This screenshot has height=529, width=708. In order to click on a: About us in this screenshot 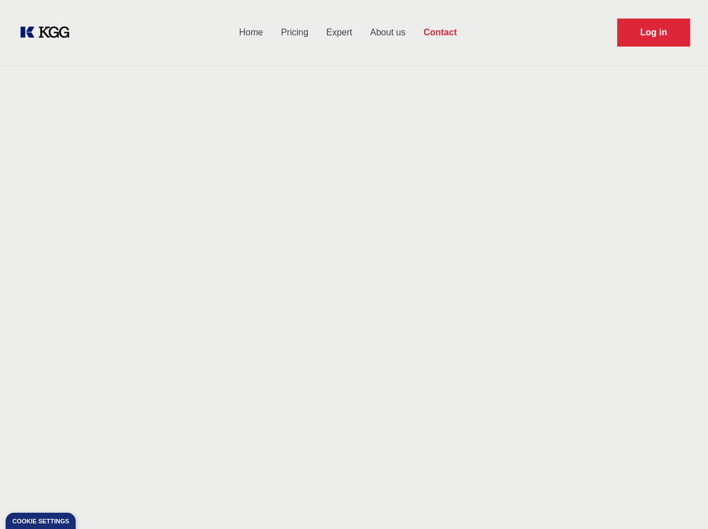, I will do `click(388, 33)`.